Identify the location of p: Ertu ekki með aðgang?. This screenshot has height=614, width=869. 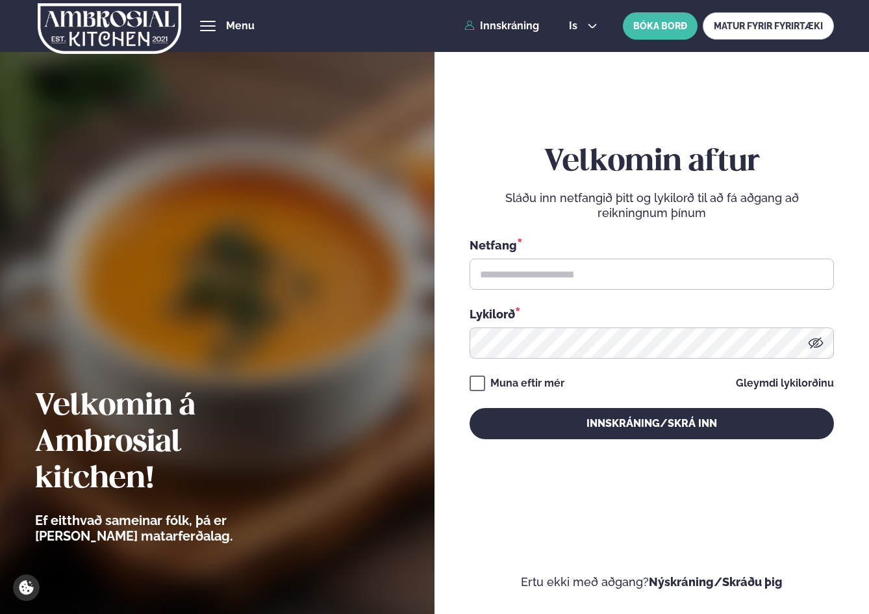
(652, 582).